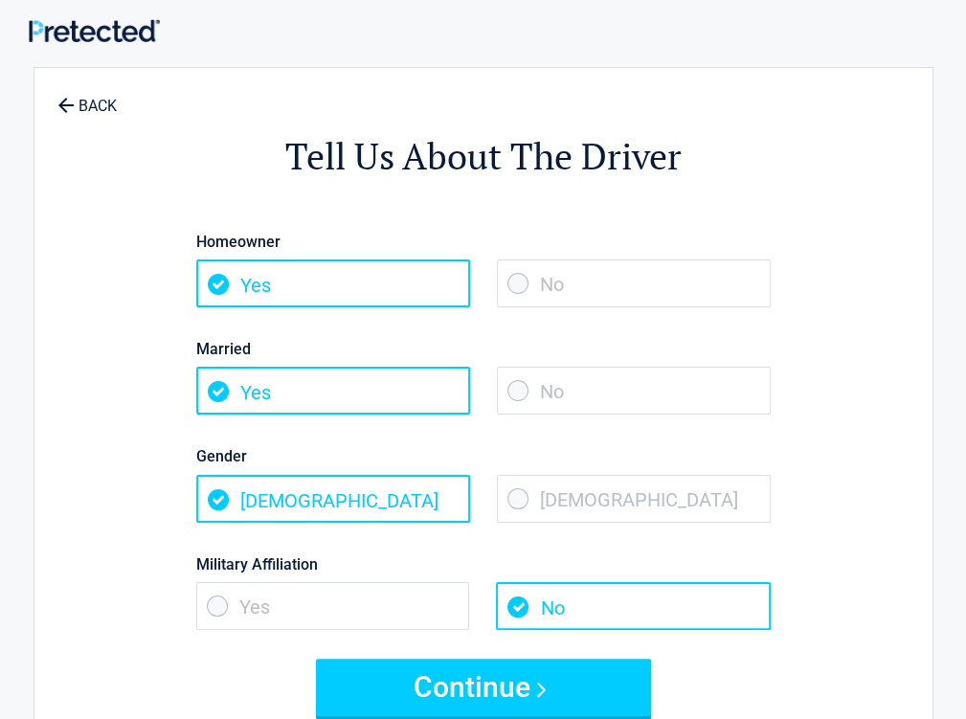 This screenshot has height=719, width=966. What do you see at coordinates (483, 687) in the screenshot?
I see `button: Continue` at bounding box center [483, 687].